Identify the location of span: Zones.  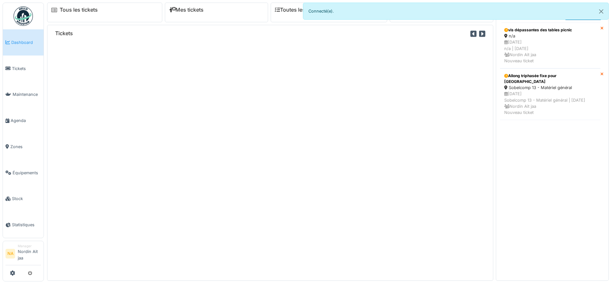
(25, 146).